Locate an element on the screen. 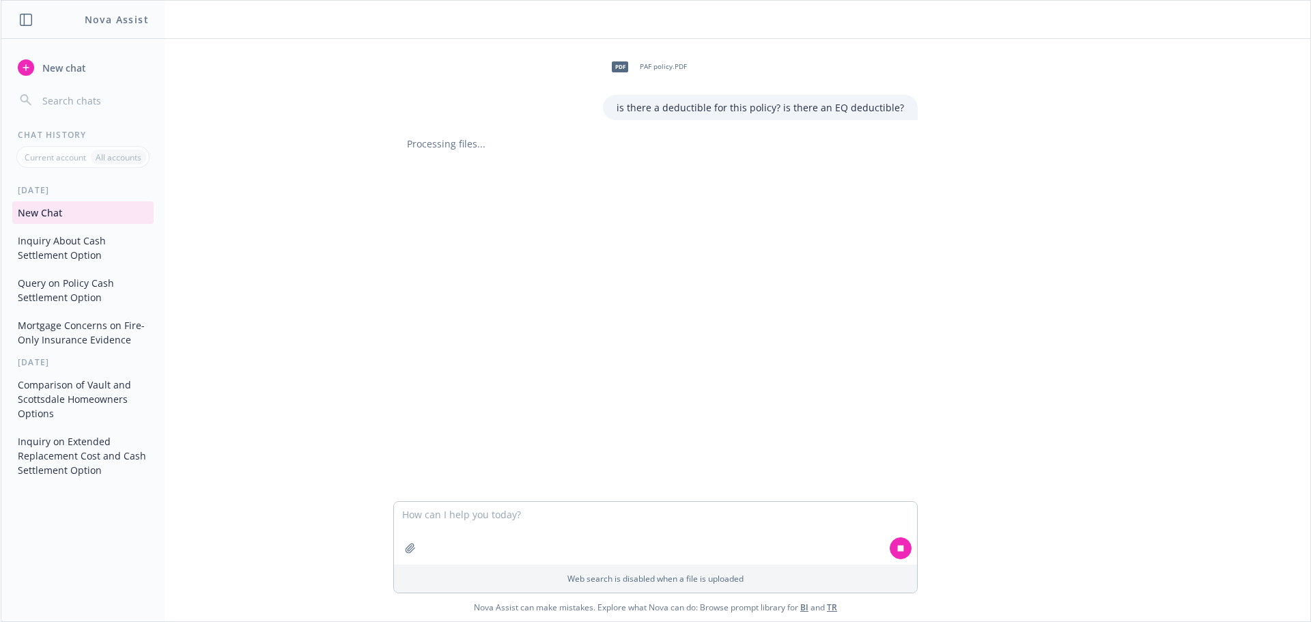 This screenshot has width=1311, height=622. button: Inquiry About Cash Settlement Option is located at coordinates (83, 248).